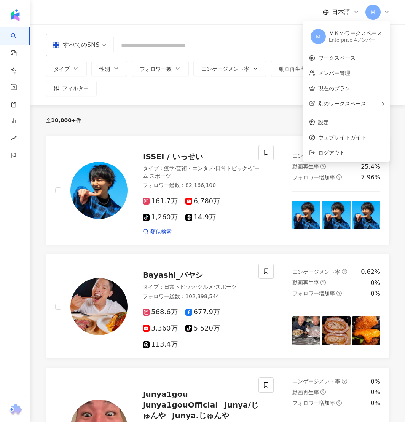  What do you see at coordinates (160, 217) in the screenshot?
I see `span: 1,260万` at bounding box center [160, 217].